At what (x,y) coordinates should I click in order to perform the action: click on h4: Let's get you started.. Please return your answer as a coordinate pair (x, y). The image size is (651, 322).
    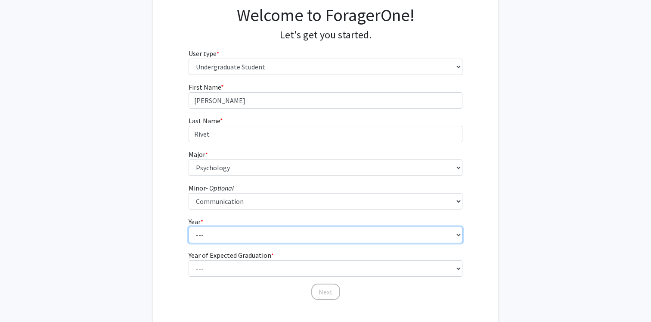
    Looking at the image, I should click on (326, 35).